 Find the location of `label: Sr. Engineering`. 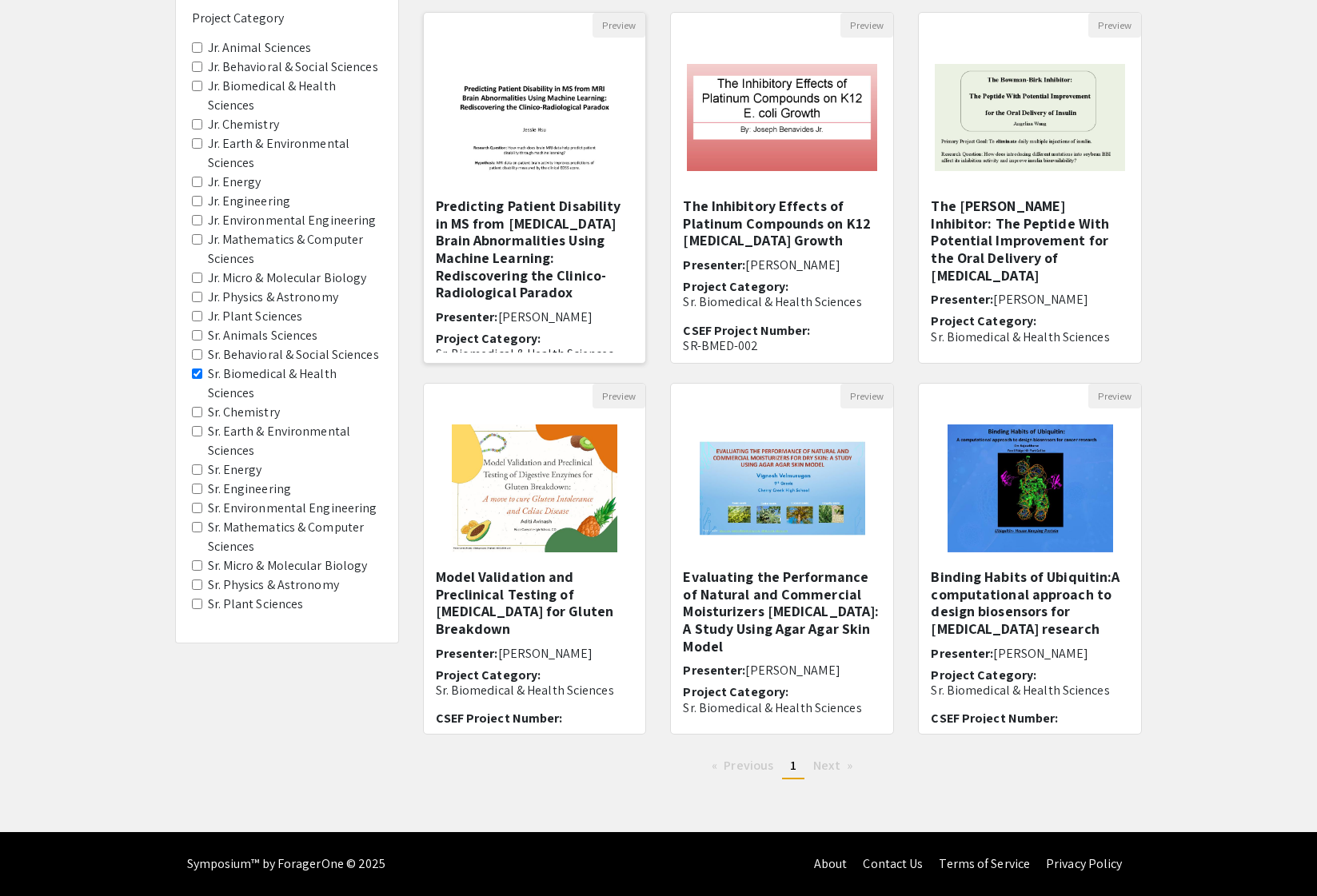

label: Sr. Engineering is located at coordinates (249, 489).